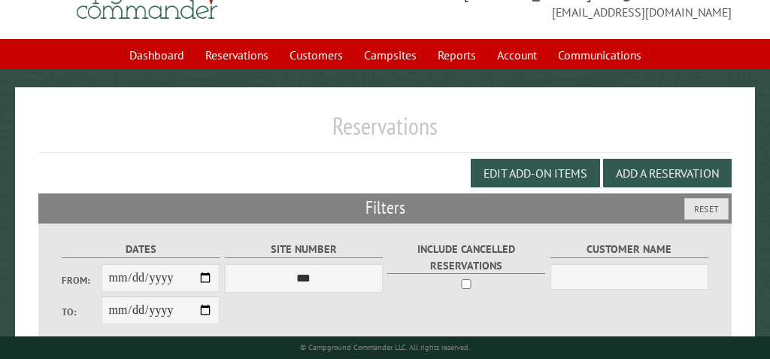 Image resolution: width=770 pixels, height=359 pixels. I want to click on a: Dashboard, so click(157, 55).